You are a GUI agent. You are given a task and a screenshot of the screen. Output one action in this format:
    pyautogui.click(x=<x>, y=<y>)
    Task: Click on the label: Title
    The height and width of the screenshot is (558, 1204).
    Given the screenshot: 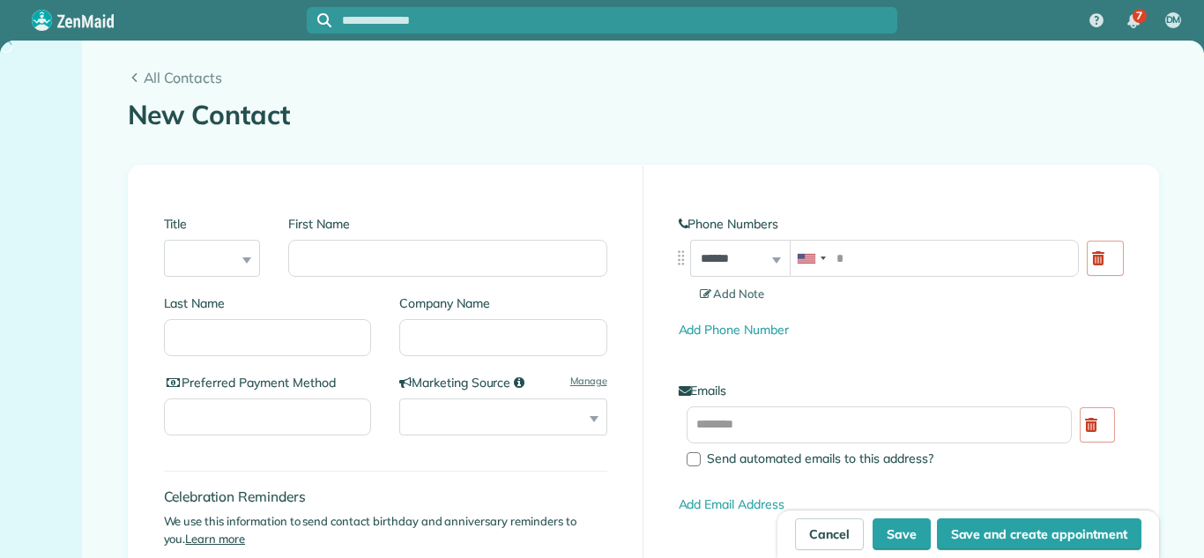 What is the action you would take?
    pyautogui.click(x=212, y=224)
    